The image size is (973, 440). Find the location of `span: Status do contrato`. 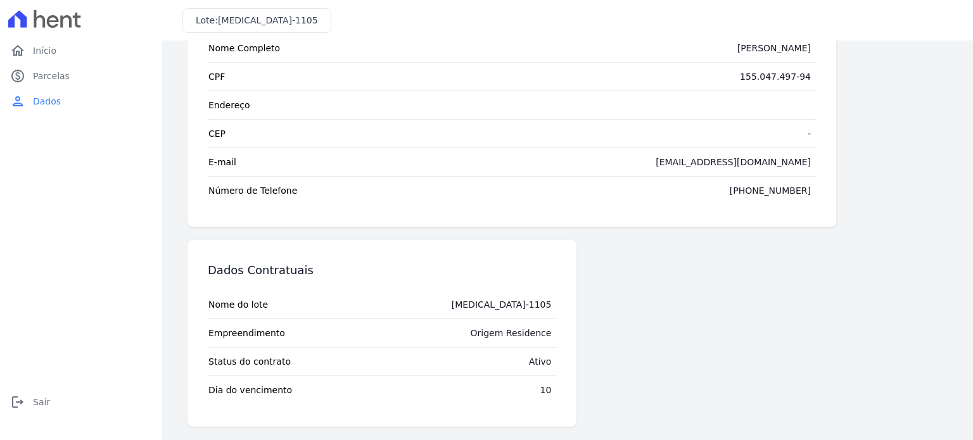

span: Status do contrato is located at coordinates (249, 362).